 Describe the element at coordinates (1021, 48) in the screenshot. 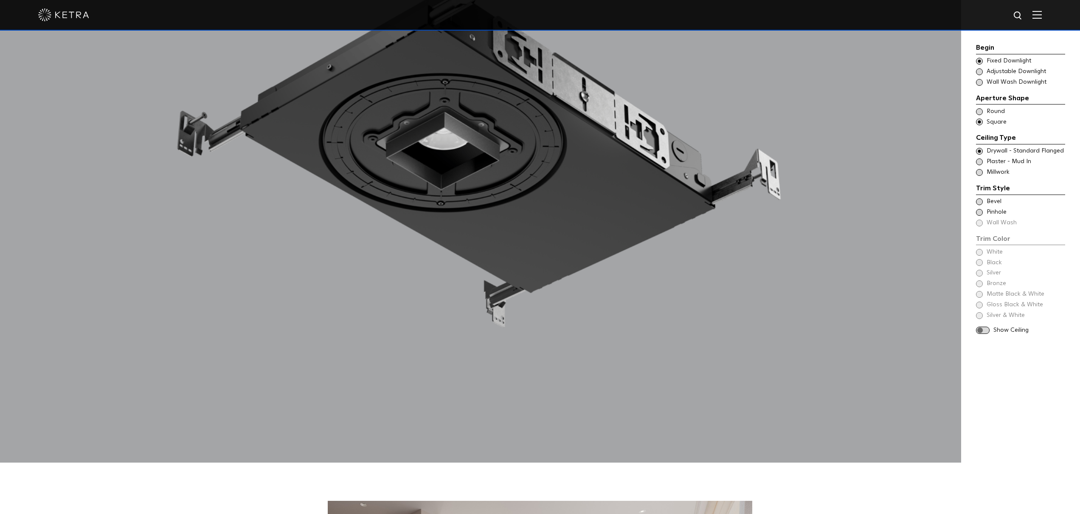

I see `div: Begin` at that location.